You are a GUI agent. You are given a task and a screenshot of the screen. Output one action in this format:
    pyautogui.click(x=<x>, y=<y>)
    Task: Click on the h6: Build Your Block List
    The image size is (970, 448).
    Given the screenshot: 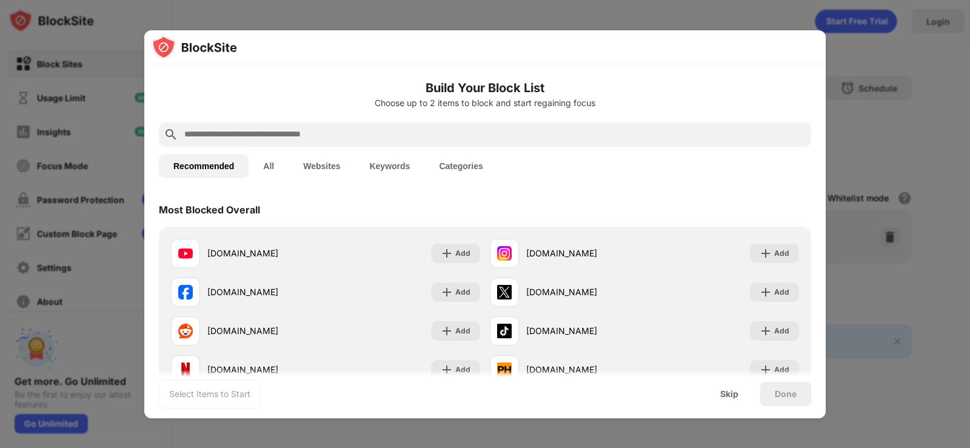 What is the action you would take?
    pyautogui.click(x=485, y=88)
    